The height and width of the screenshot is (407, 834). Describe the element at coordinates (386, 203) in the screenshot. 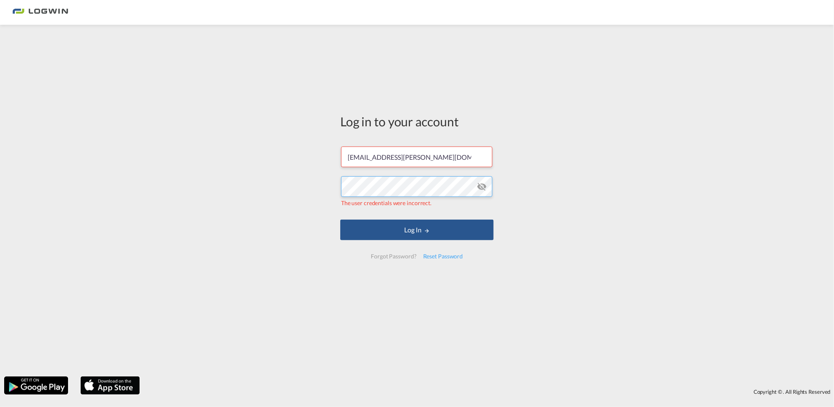

I see `span: The user credentials were incorrect.` at that location.